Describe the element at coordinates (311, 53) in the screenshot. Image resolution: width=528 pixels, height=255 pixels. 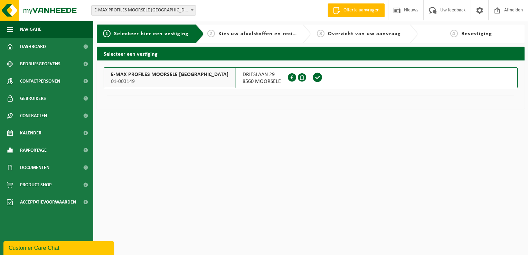
I see `h2: Selecteer een vestiging` at that location.